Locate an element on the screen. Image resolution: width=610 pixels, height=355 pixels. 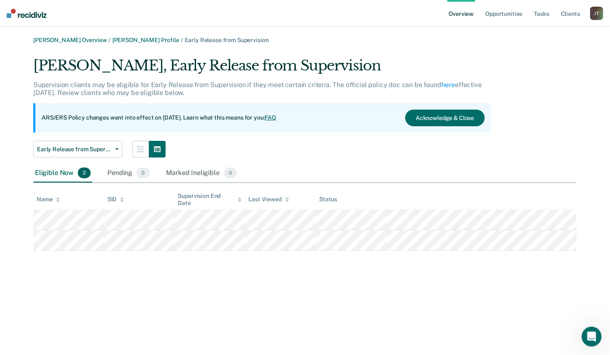
img: Recidiviz is located at coordinates (27, 13).